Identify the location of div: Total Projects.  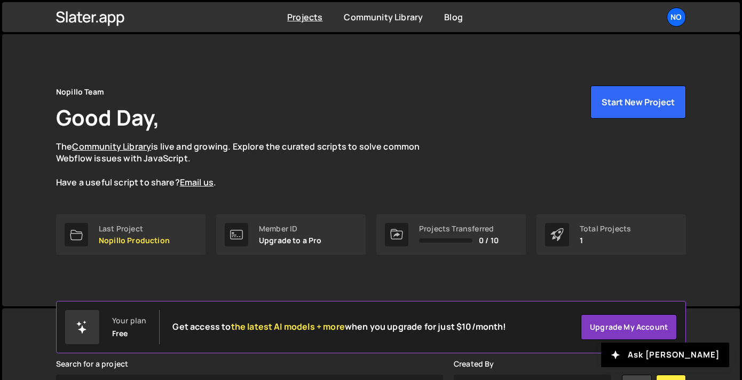
(605, 229).